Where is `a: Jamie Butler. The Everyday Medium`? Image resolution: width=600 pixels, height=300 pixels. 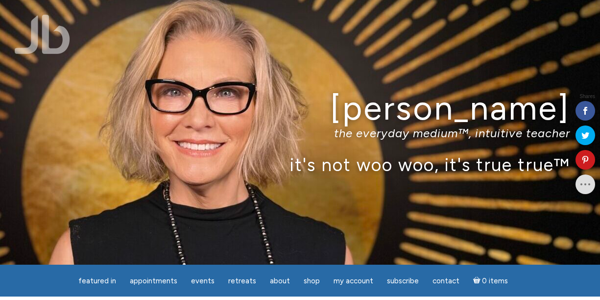 a: Jamie Butler. The Everyday Medium is located at coordinates (42, 34).